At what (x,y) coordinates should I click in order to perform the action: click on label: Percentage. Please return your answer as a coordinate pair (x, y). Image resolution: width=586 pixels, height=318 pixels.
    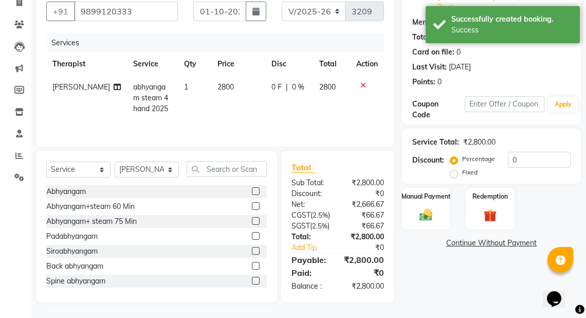
    Looking at the image, I should click on (479, 159).